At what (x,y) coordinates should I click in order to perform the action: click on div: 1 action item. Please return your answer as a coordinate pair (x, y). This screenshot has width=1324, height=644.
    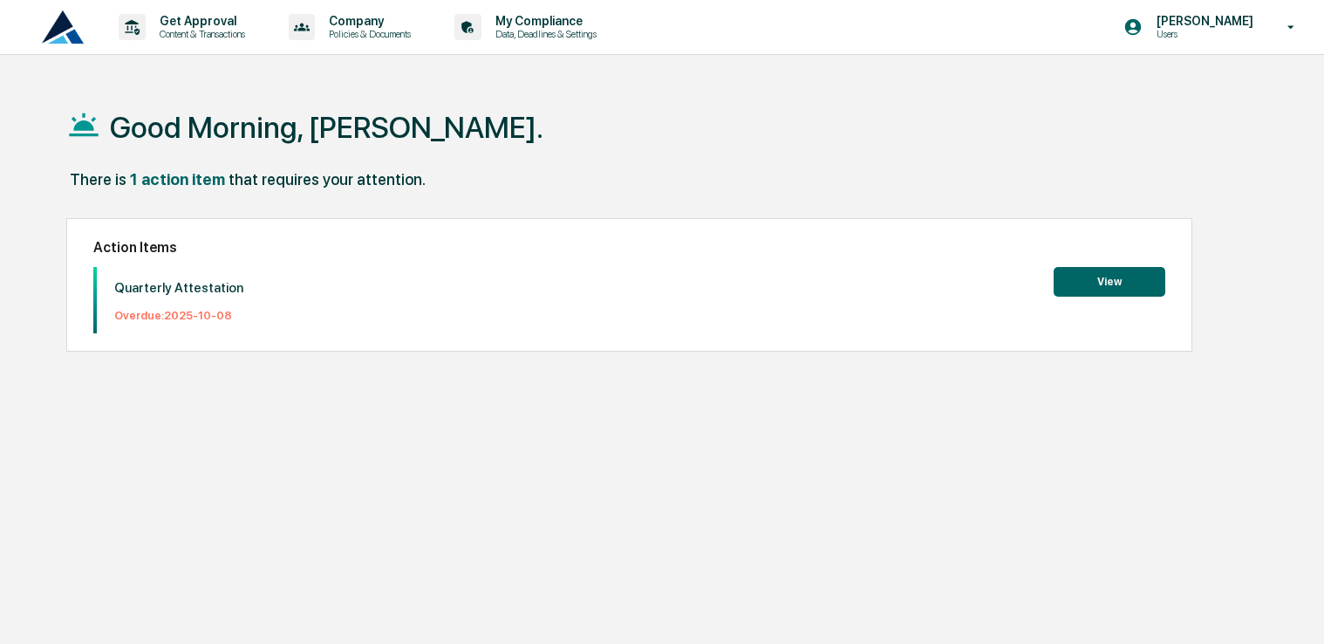
    Looking at the image, I should click on (177, 179).